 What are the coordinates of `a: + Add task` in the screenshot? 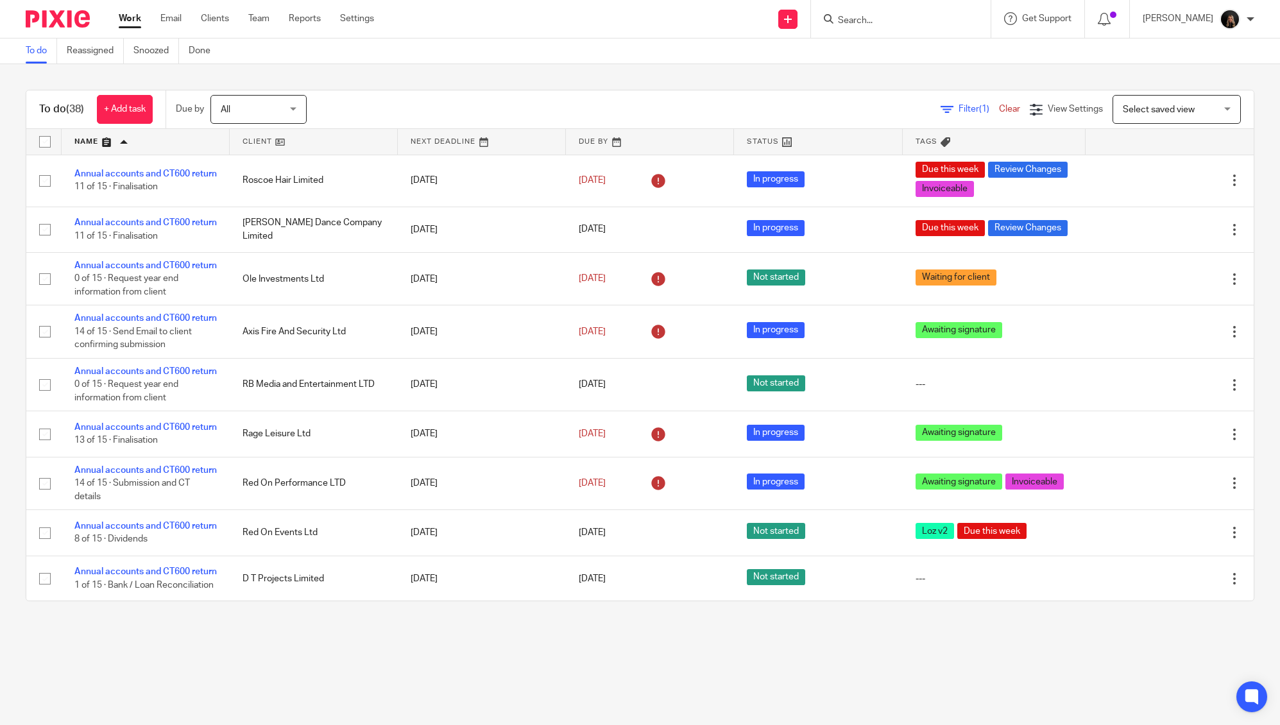 It's located at (124, 109).